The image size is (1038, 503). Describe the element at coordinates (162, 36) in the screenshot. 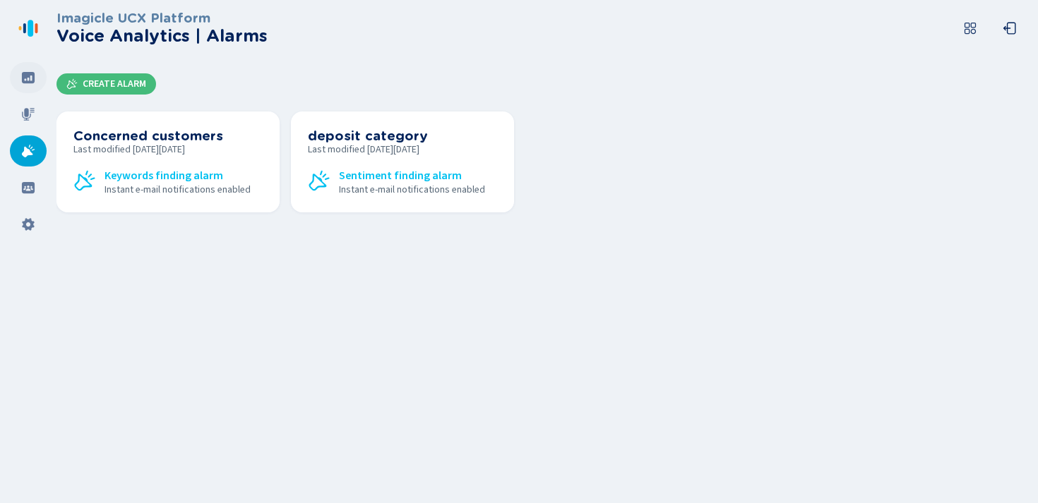

I see `h2: Voice Analytics | Alarms` at that location.